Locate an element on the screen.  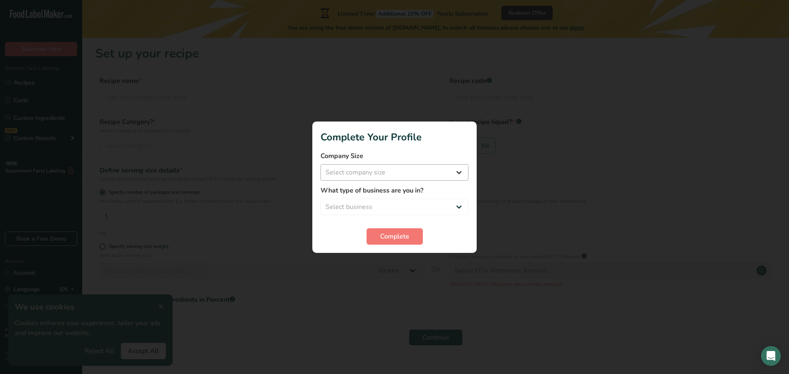
h1: Complete Your Profile is located at coordinates (395, 137).